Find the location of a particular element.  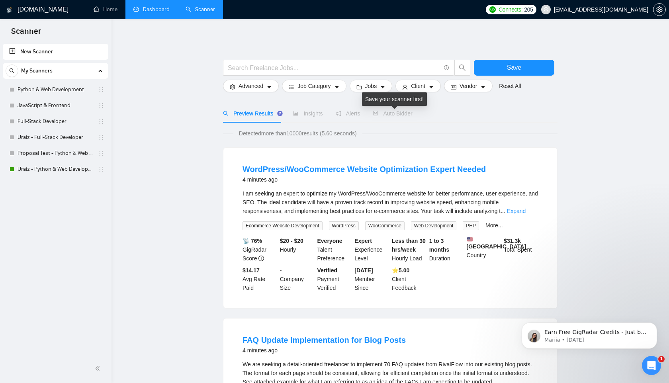

div: Total Spent is located at coordinates (521, 250).